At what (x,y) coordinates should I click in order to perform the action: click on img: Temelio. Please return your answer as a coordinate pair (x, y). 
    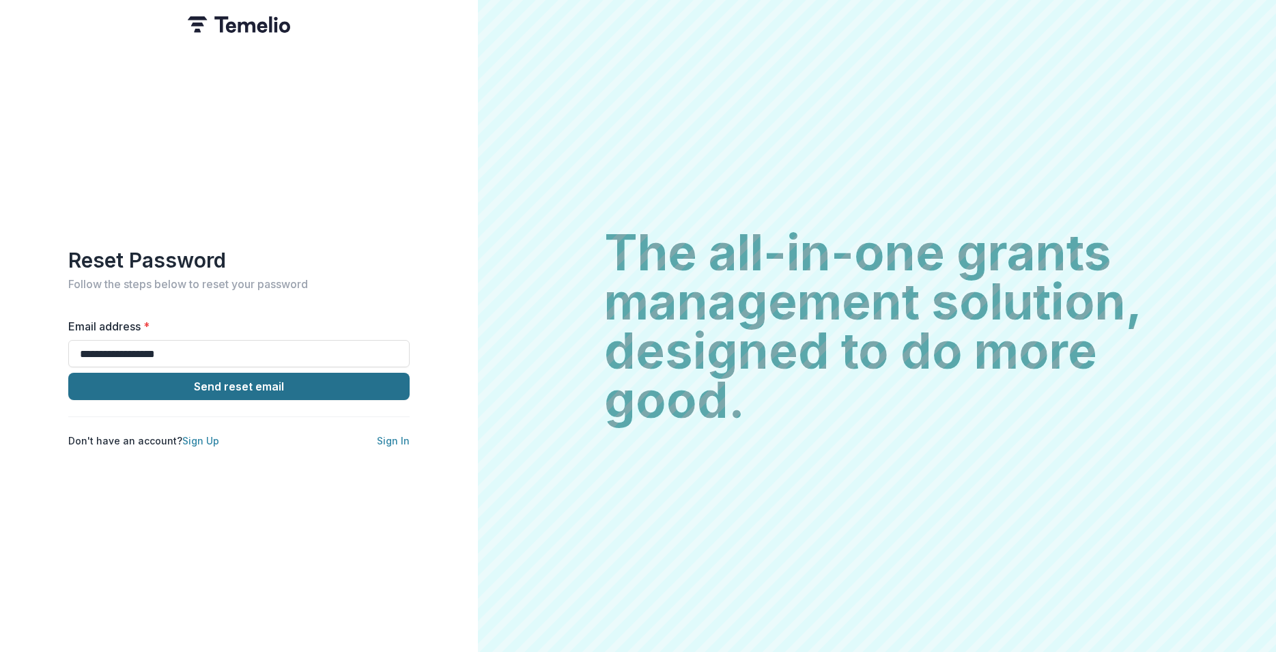
    Looking at the image, I should click on (239, 25).